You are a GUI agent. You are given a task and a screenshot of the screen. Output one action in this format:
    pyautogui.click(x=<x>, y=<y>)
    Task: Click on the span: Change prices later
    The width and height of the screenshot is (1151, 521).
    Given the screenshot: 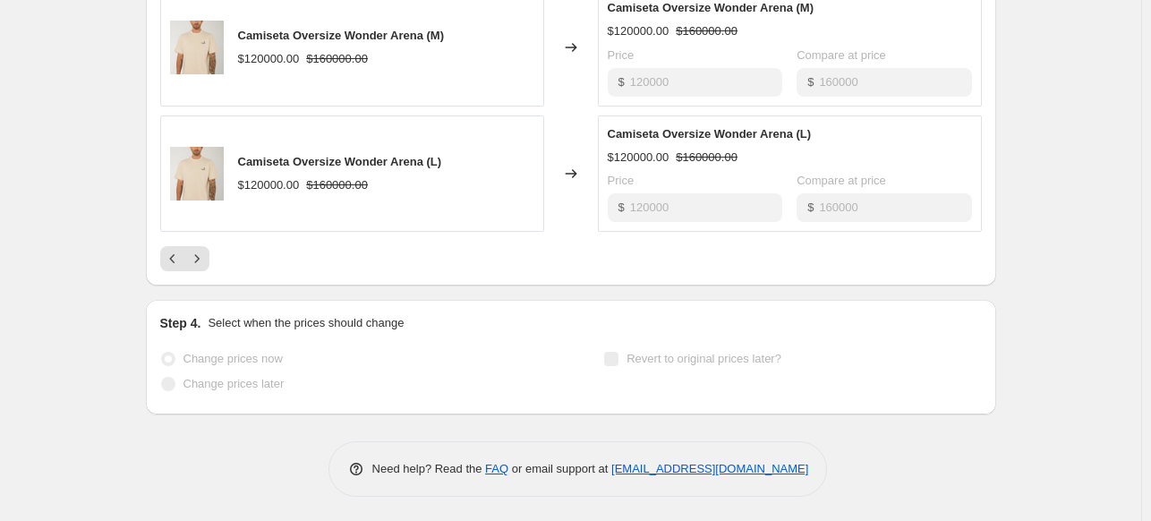 What is the action you would take?
    pyautogui.click(x=234, y=383)
    